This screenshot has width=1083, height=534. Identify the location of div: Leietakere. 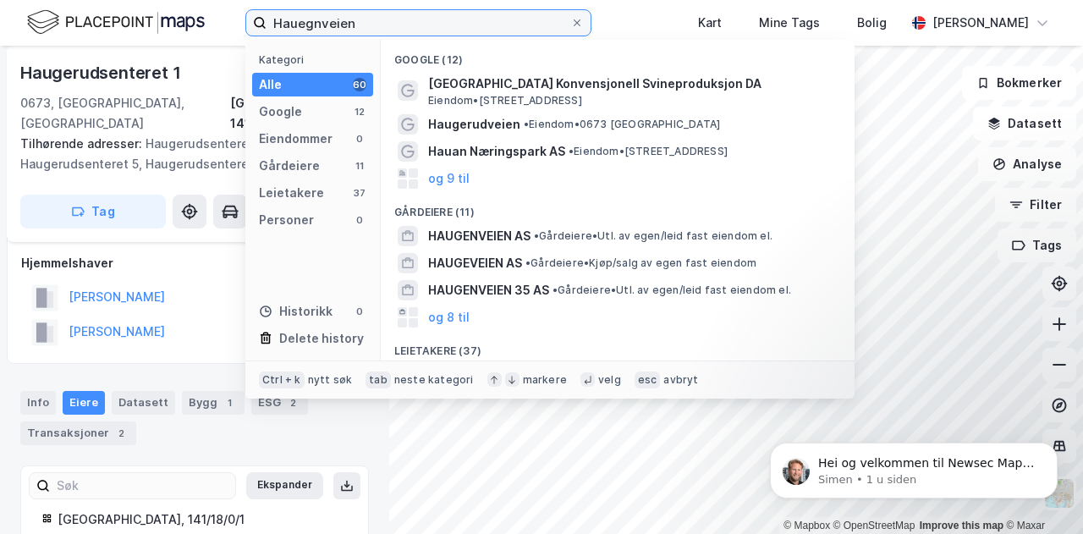
(291, 193).